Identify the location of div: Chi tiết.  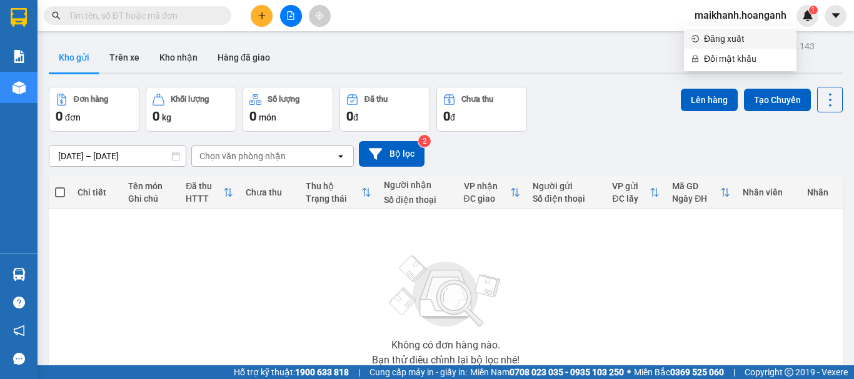
(96, 192).